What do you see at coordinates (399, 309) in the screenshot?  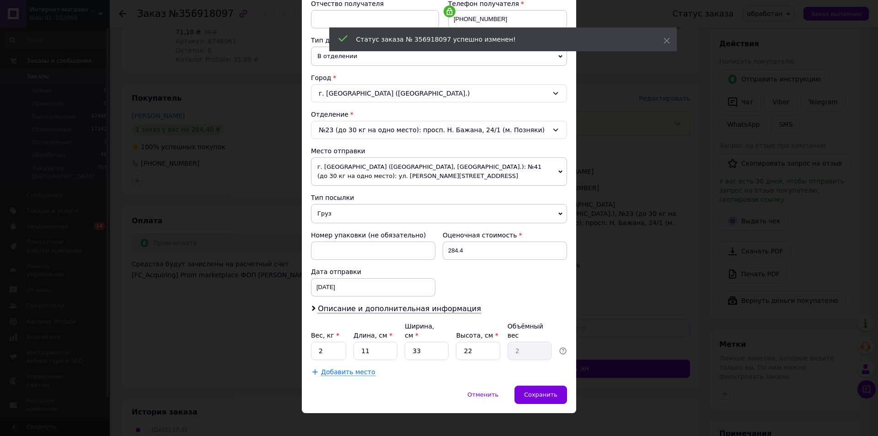 I see `span: Описание и дополнительная информация` at bounding box center [399, 309].